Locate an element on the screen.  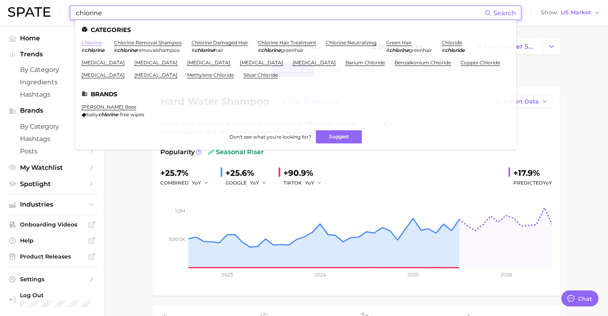
img: SPATE is located at coordinates (29, 12).